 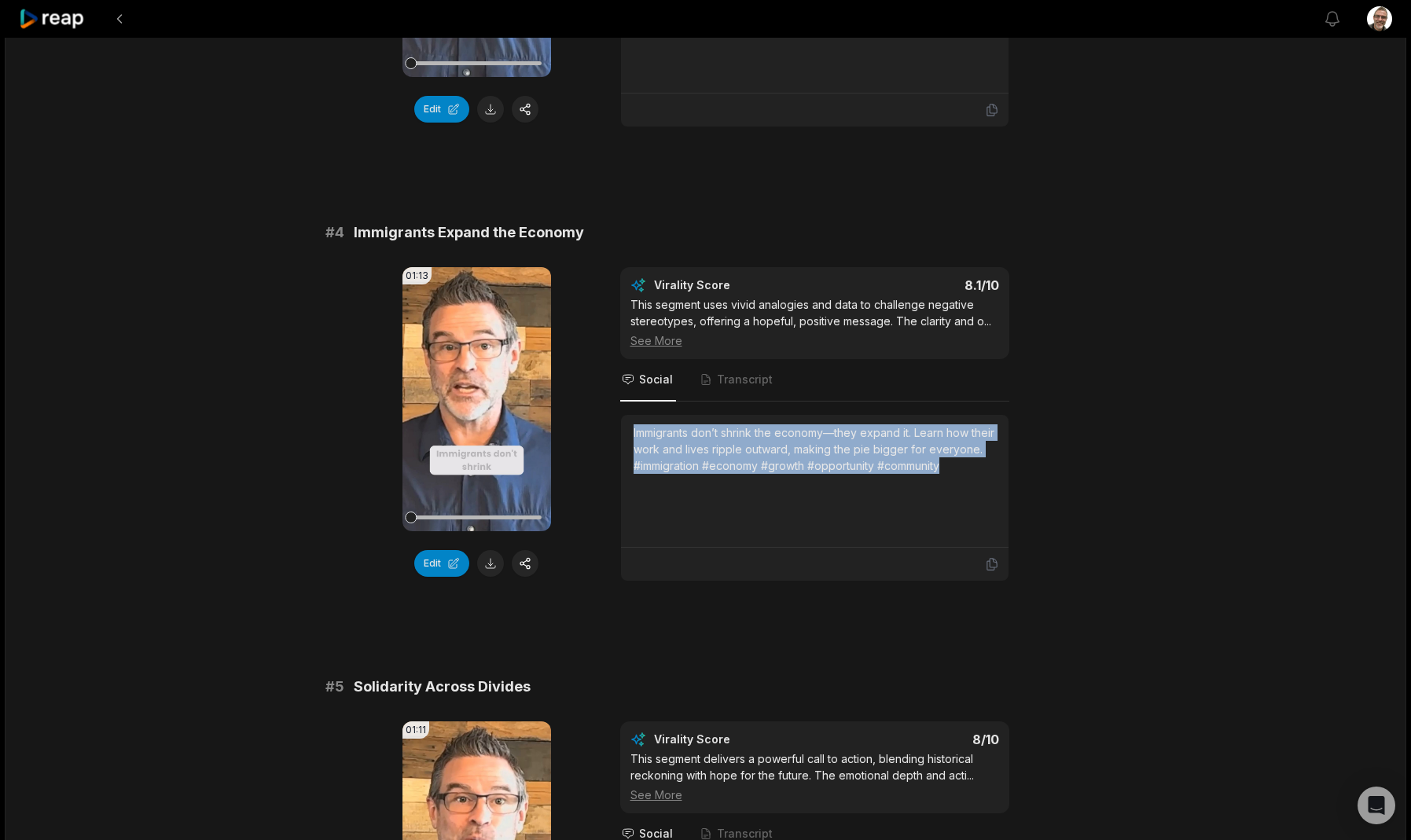 I want to click on span: # 4, so click(x=335, y=233).